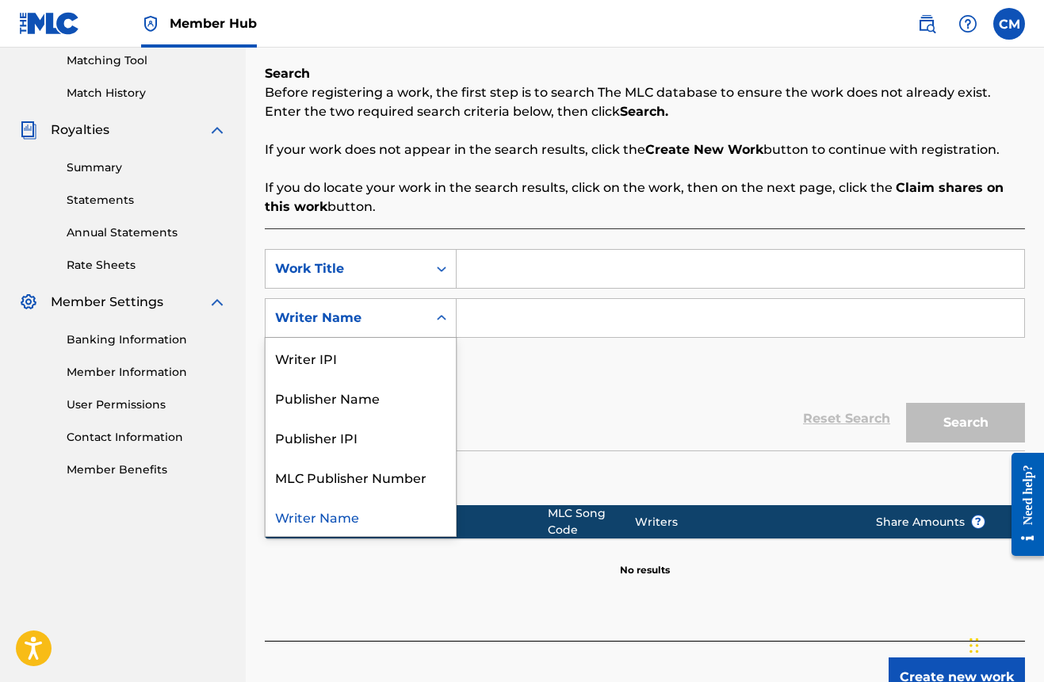 This screenshot has width=1044, height=682. I want to click on span: Member Settings, so click(107, 302).